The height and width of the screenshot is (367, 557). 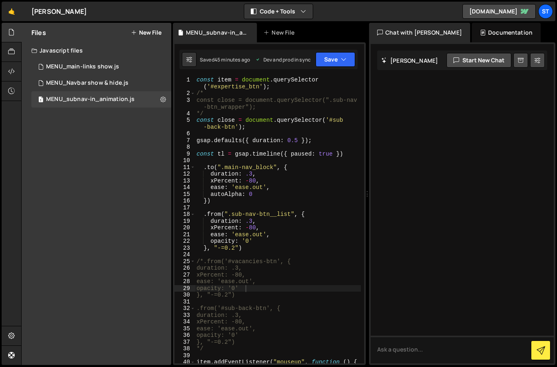 I want to click on span: 1, so click(x=41, y=100).